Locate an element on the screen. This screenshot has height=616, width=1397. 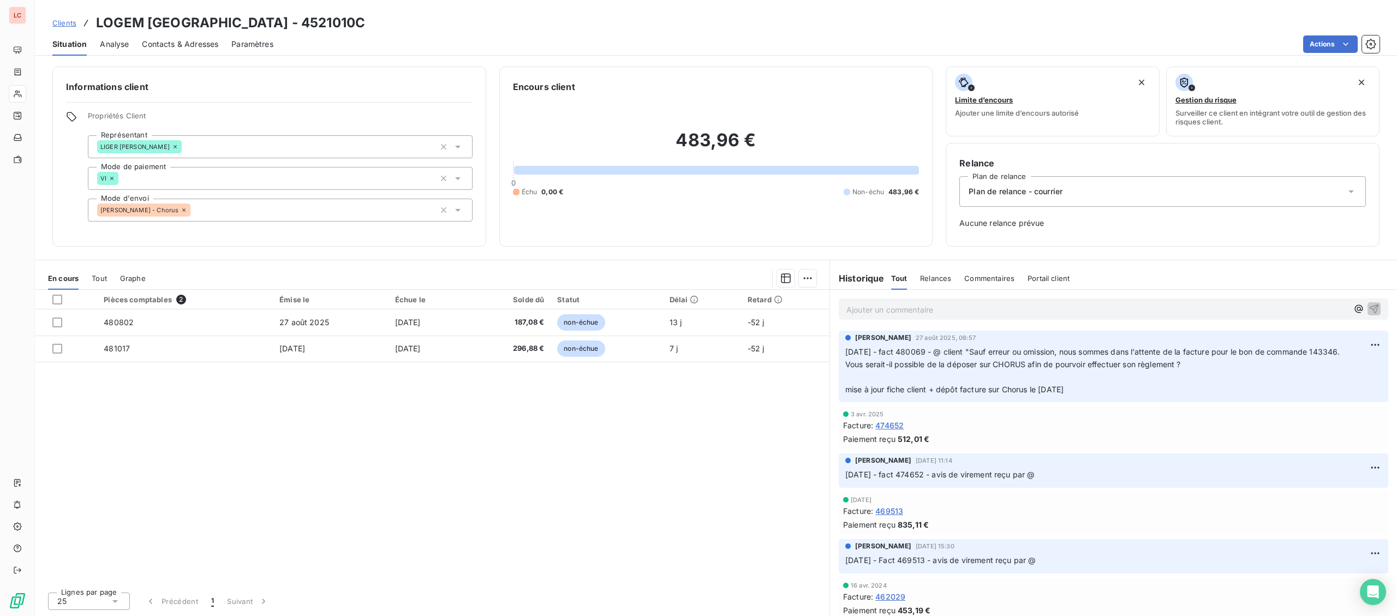
span: 469513 is located at coordinates (889, 511).